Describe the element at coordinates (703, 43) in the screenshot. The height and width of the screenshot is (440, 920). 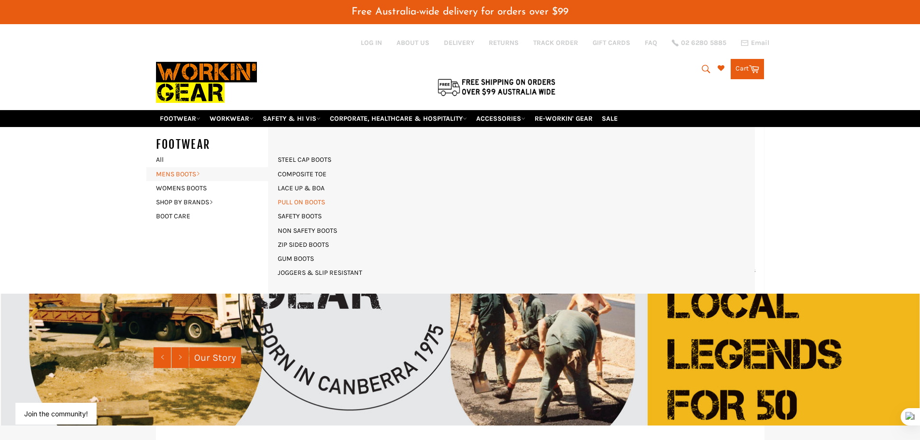
I see `span: 02 6280 5885` at that location.